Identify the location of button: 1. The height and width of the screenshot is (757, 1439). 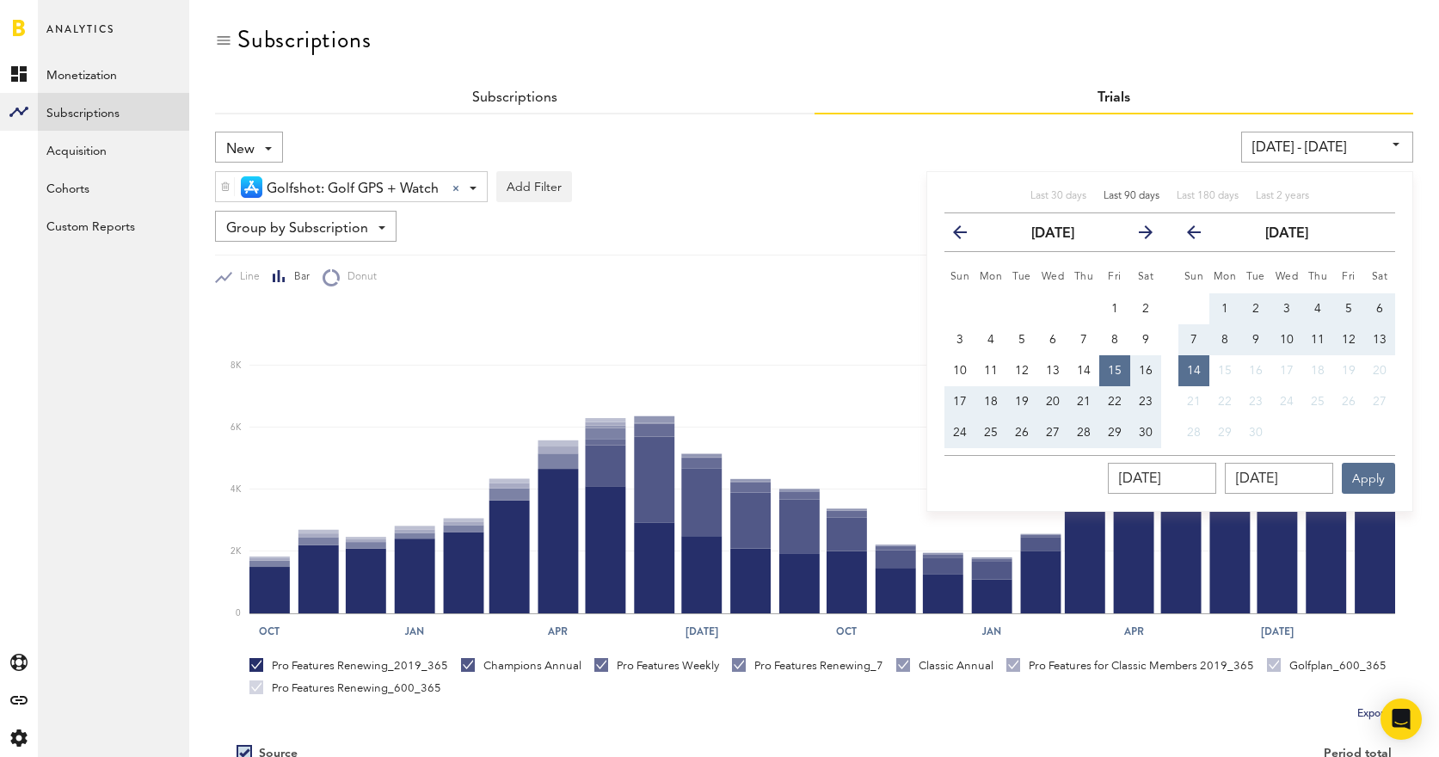
(1224, 309).